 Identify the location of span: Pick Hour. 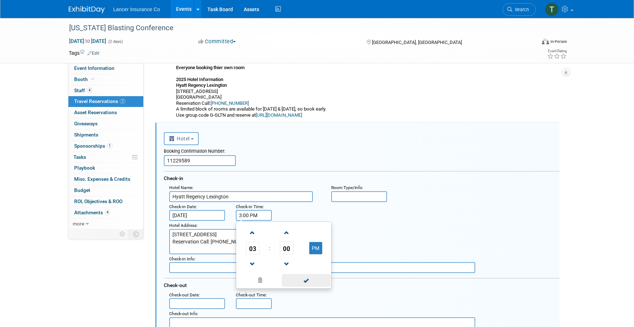
(253, 248).